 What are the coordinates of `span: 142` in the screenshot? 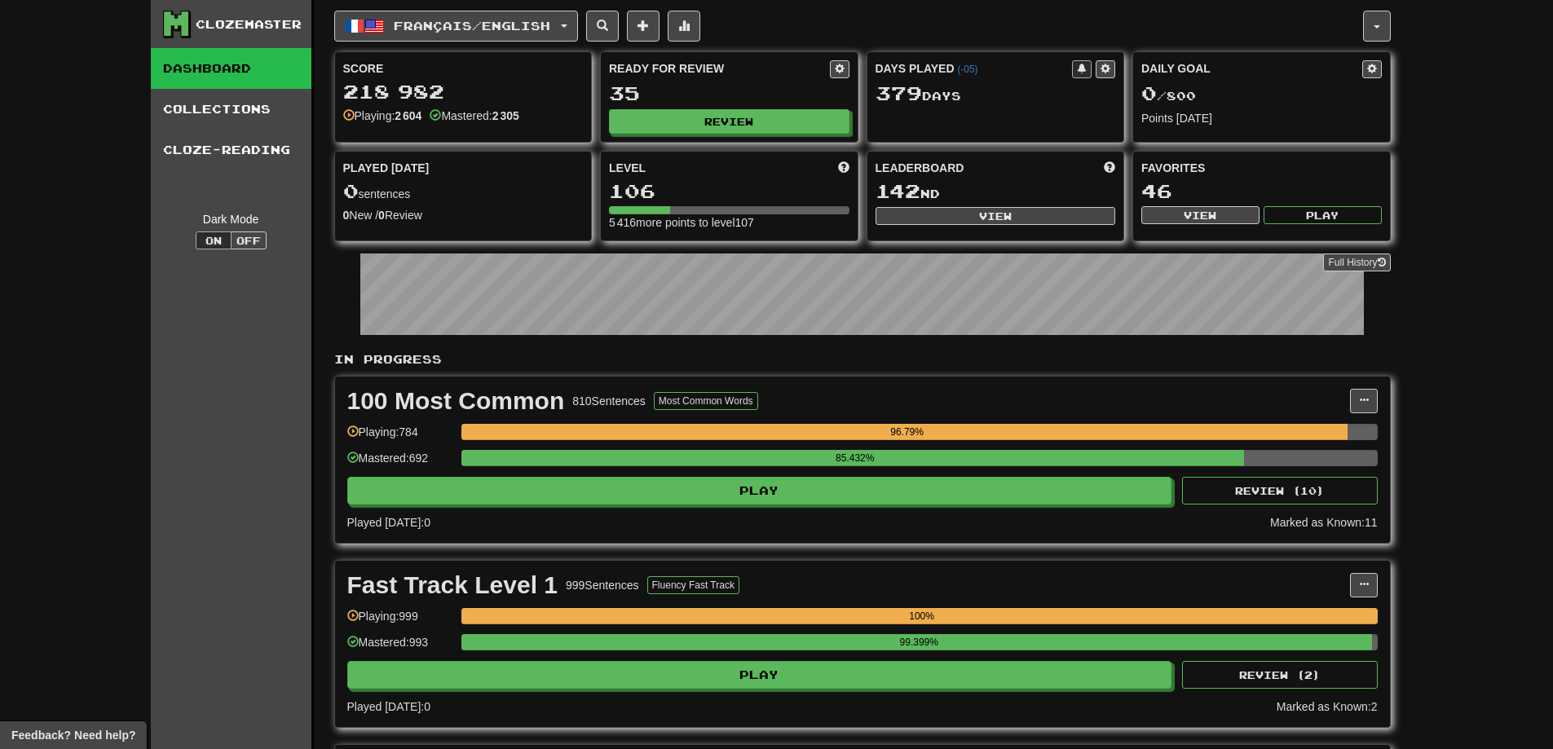 It's located at (898, 191).